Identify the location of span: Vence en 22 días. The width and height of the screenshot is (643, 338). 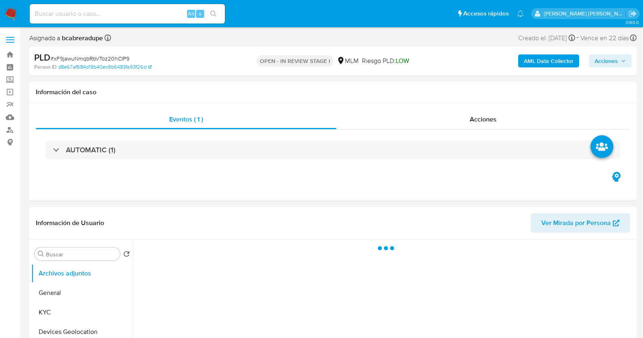
(604, 38).